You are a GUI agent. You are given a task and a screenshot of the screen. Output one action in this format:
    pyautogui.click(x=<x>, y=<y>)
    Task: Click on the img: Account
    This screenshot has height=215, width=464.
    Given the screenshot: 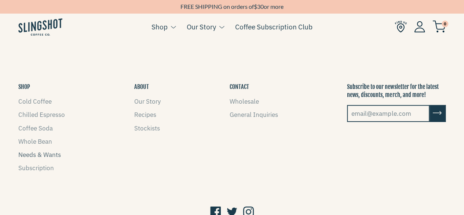 What is the action you would take?
    pyautogui.click(x=420, y=26)
    